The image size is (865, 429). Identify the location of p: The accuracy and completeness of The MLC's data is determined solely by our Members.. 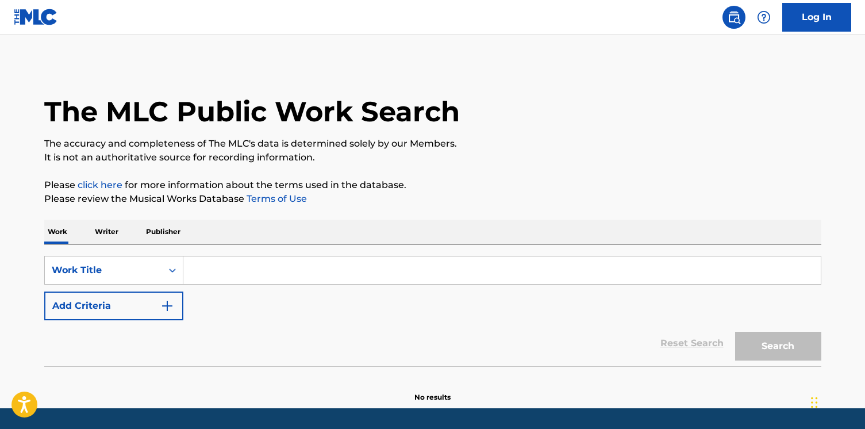
(433, 144).